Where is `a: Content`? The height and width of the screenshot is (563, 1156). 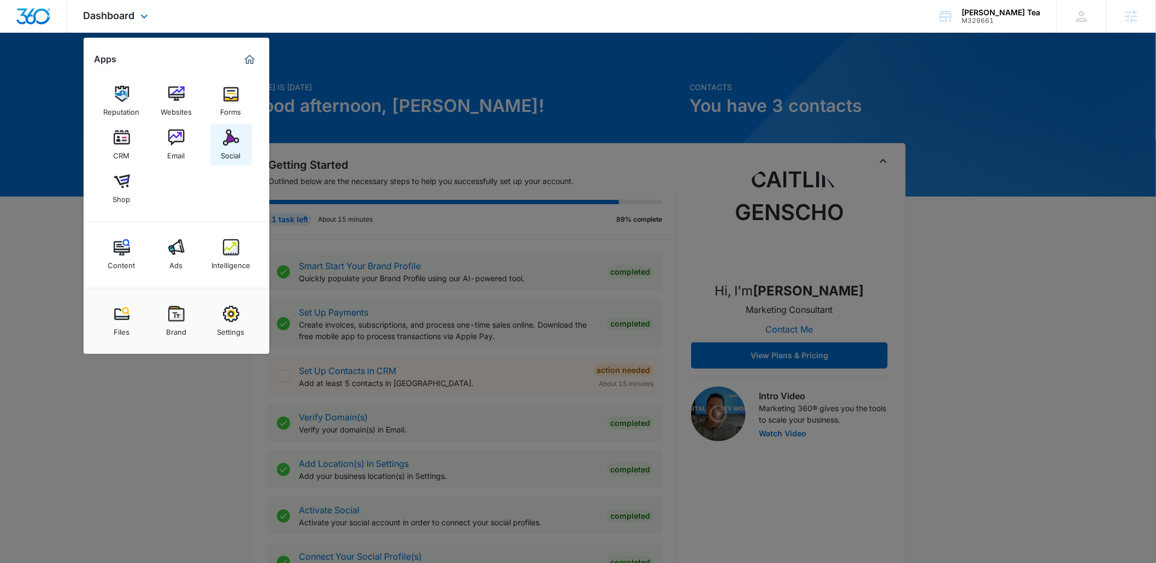 a: Content is located at coordinates (122, 255).